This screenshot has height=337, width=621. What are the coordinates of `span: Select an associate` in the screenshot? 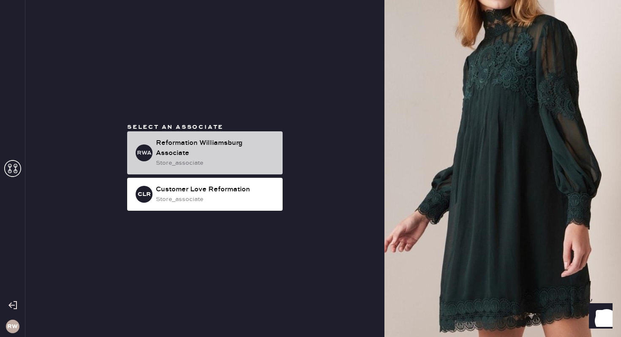 It's located at (175, 127).